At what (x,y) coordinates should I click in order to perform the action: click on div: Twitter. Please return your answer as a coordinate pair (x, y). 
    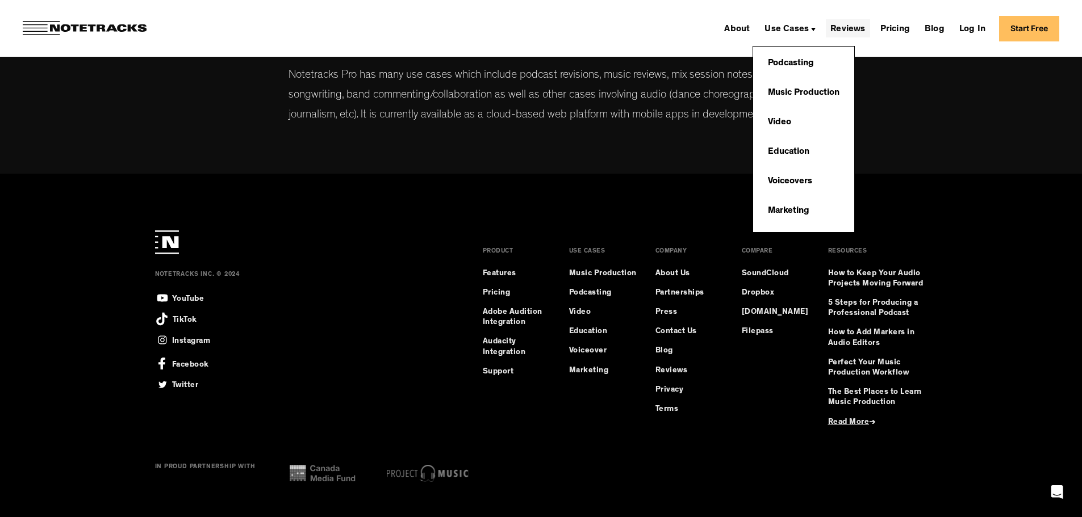
    Looking at the image, I should click on (185, 384).